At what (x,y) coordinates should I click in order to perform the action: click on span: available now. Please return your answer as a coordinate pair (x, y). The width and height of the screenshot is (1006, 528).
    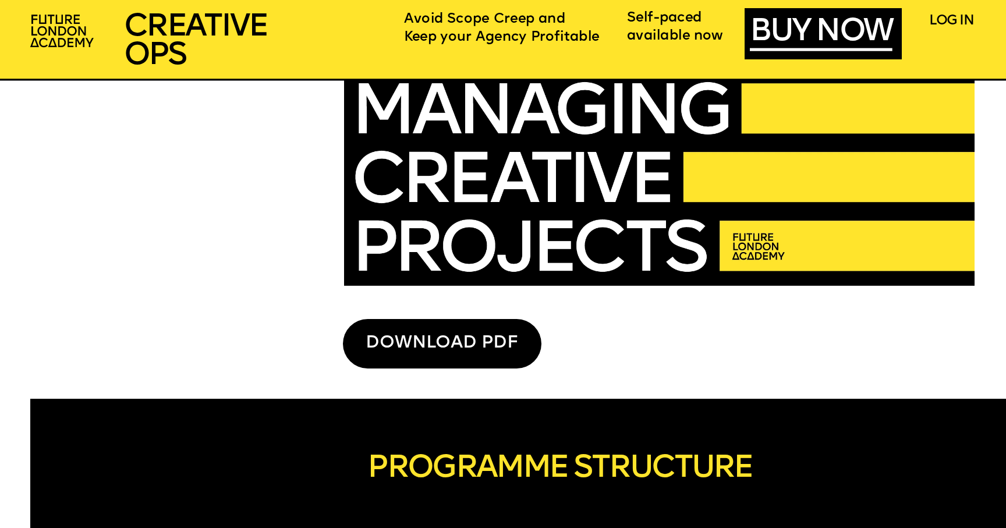
    Looking at the image, I should click on (675, 36).